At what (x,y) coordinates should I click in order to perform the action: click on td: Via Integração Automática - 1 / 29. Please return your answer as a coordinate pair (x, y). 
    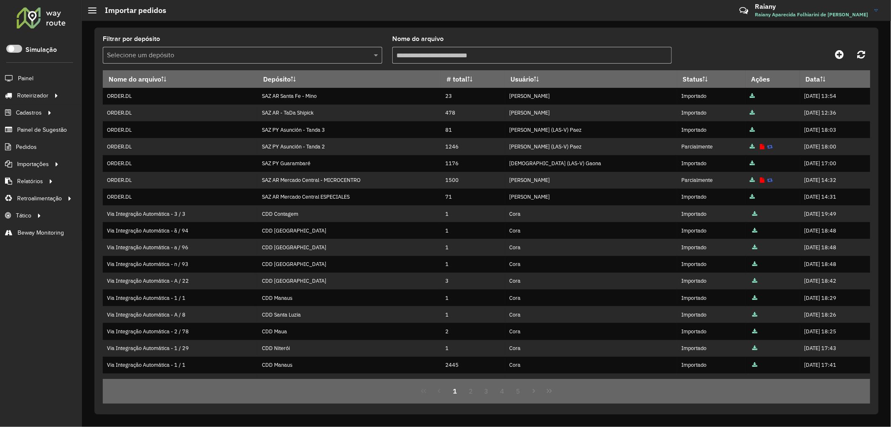
    Looking at the image, I should click on (180, 348).